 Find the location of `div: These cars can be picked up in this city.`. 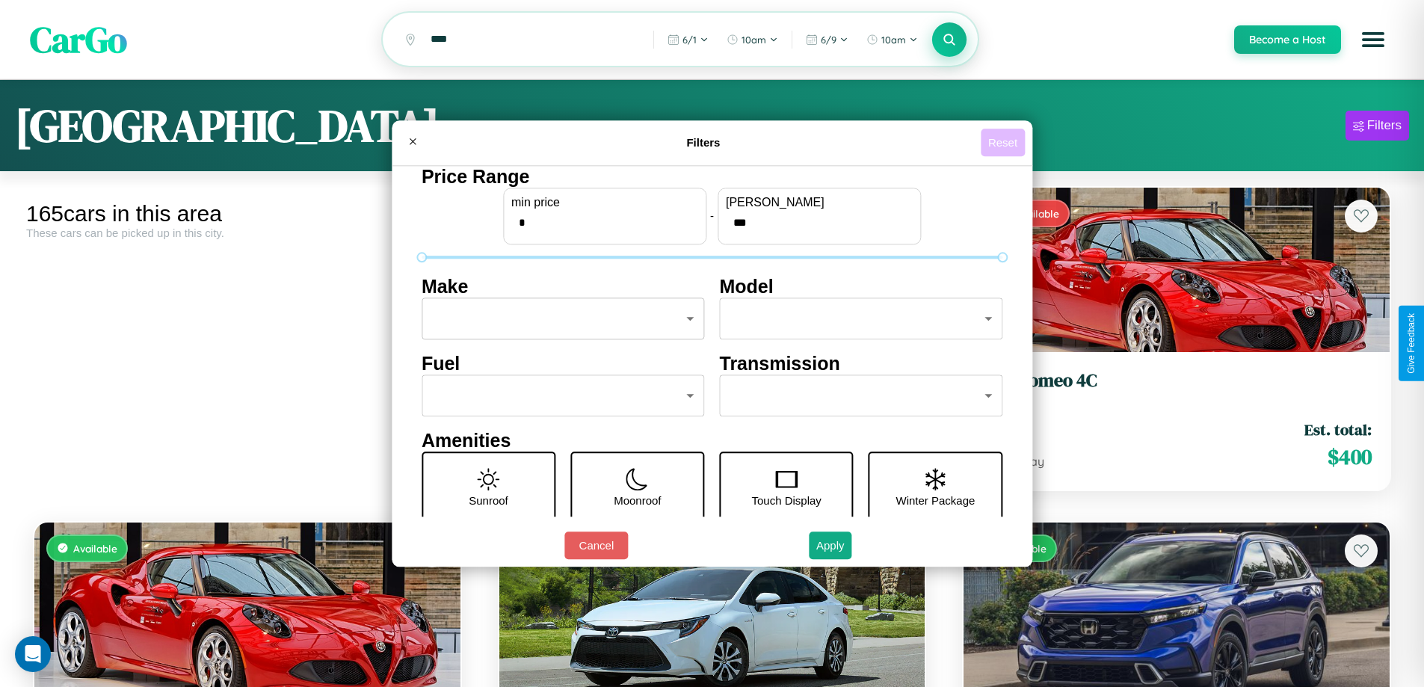

div: These cars can be picked up in this city. is located at coordinates (247, 232).